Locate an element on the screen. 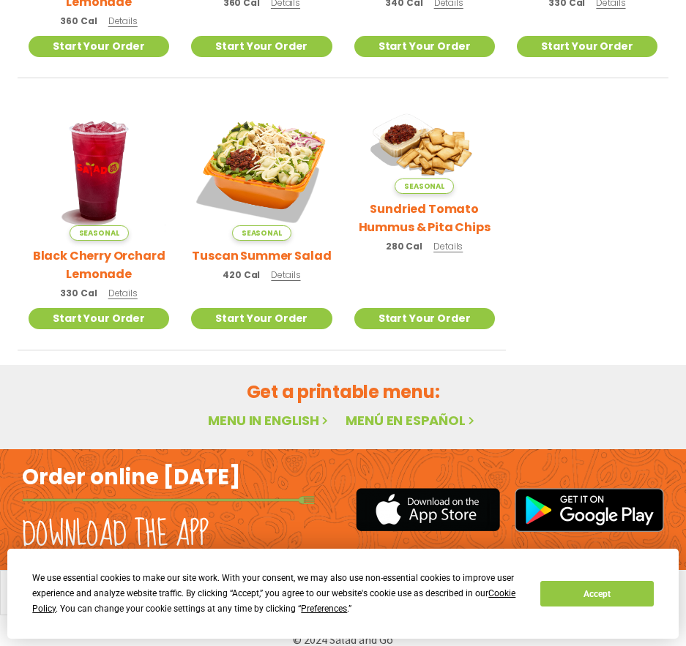 This screenshot has height=646, width=686. span: 280 Cal is located at coordinates (404, 247).